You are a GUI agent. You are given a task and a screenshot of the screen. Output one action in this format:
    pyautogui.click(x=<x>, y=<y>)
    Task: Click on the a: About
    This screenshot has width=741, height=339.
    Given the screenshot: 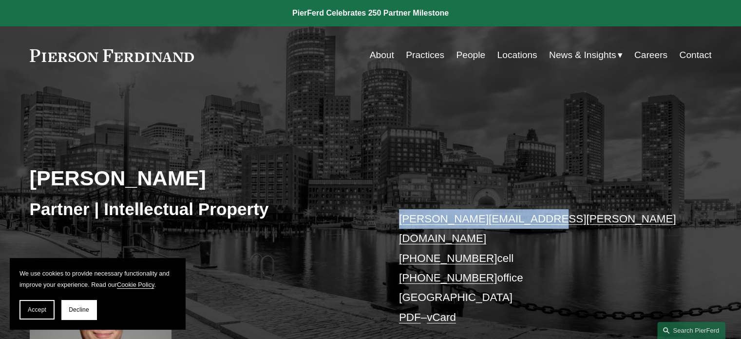 What is the action you would take?
    pyautogui.click(x=382, y=55)
    